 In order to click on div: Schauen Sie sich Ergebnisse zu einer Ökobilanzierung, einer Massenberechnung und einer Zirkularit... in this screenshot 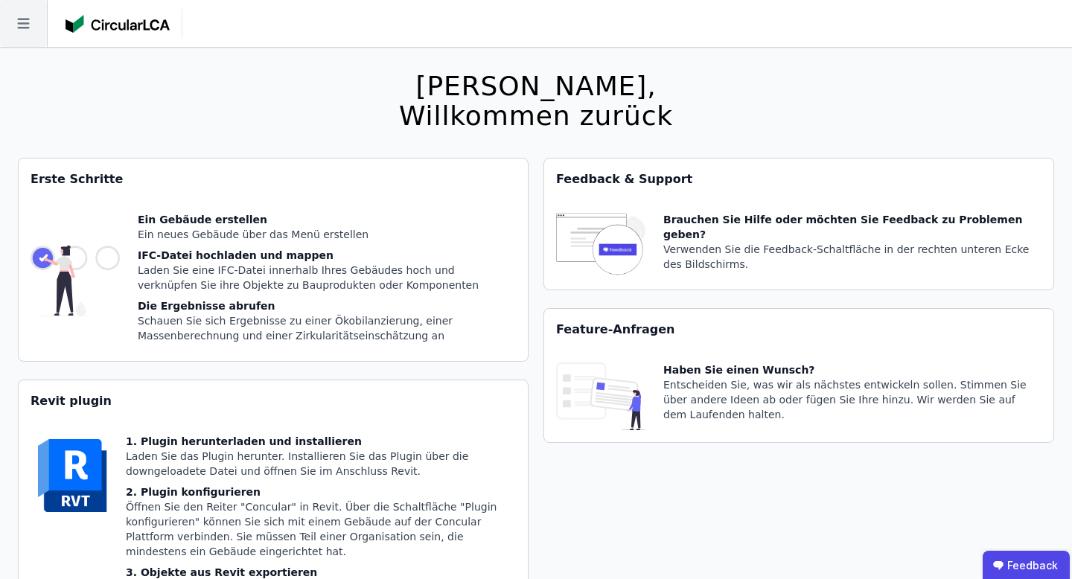, I will do `click(327, 328)`.